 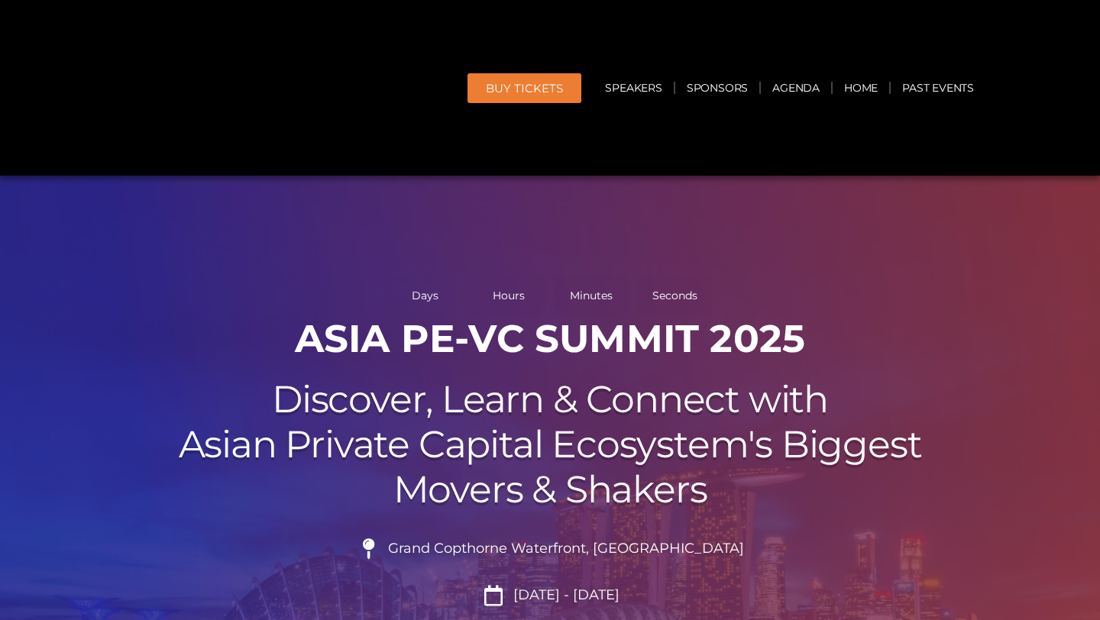 What do you see at coordinates (861, 88) in the screenshot?
I see `a: Home` at bounding box center [861, 88].